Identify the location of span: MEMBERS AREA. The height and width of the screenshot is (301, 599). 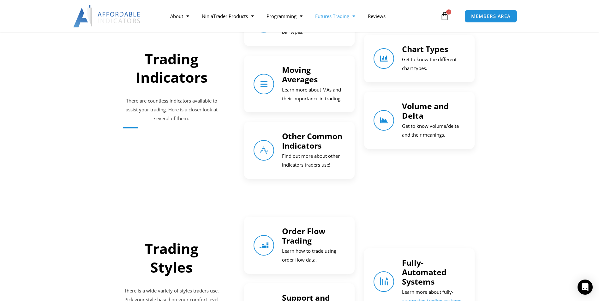
(491, 16).